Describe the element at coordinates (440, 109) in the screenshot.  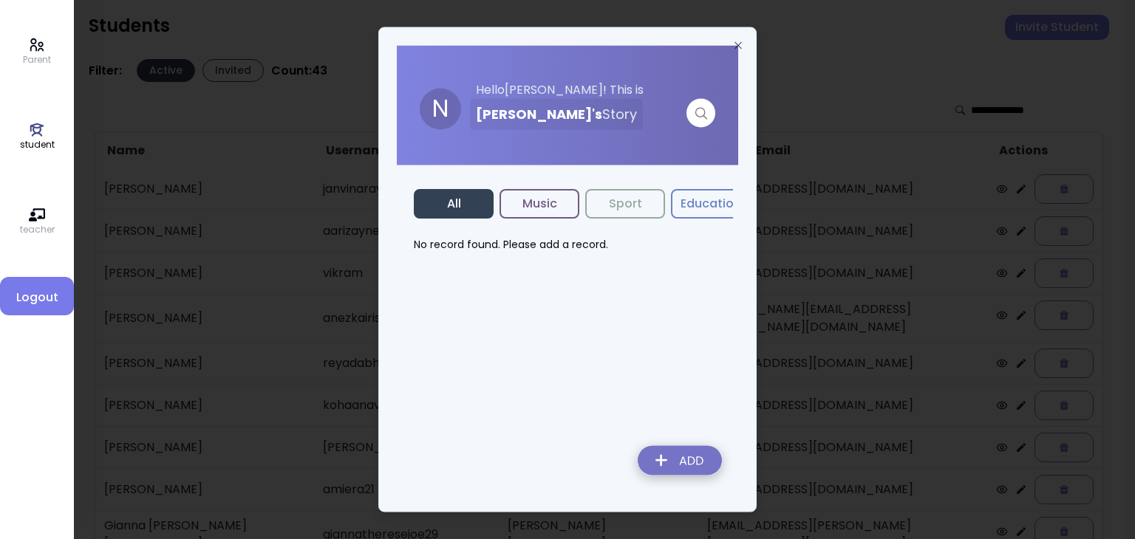
I see `div: N` at that location.